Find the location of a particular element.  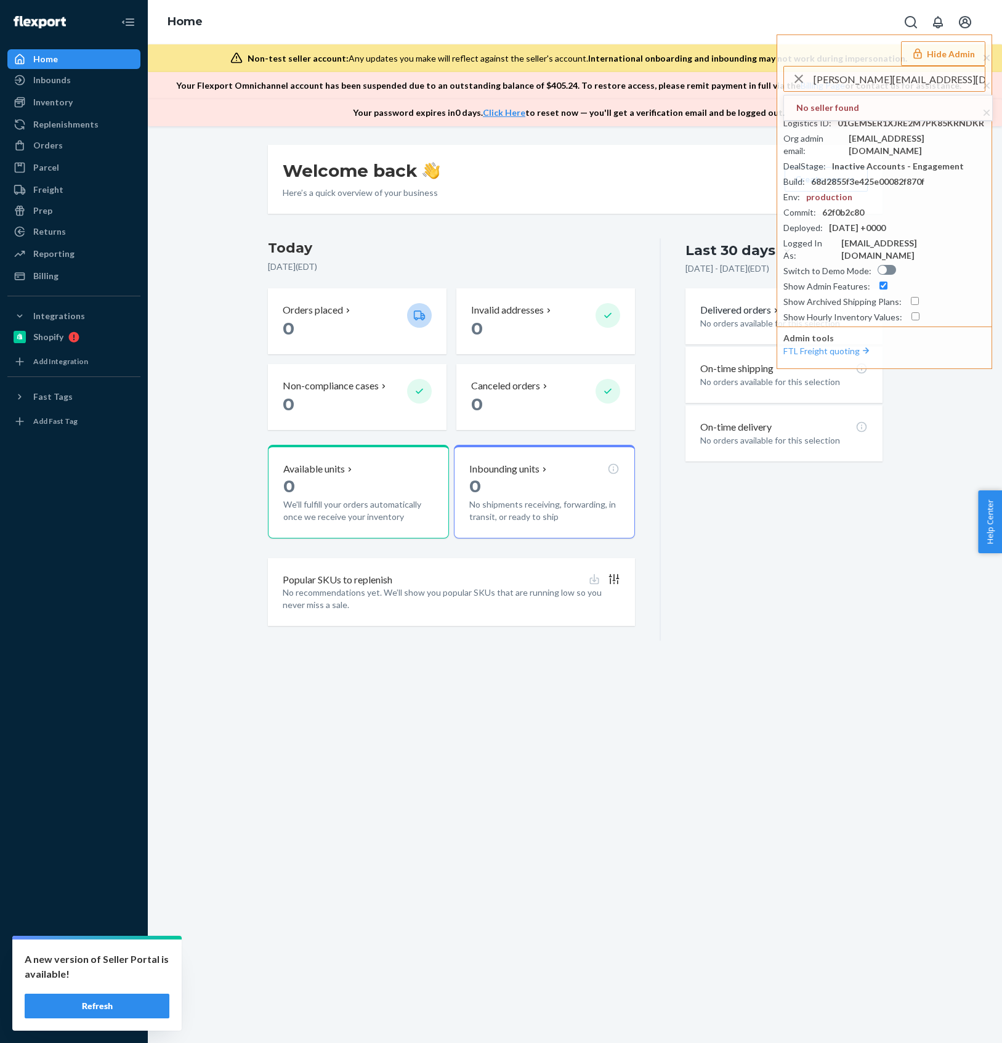

button: Open notifications is located at coordinates (938, 22).